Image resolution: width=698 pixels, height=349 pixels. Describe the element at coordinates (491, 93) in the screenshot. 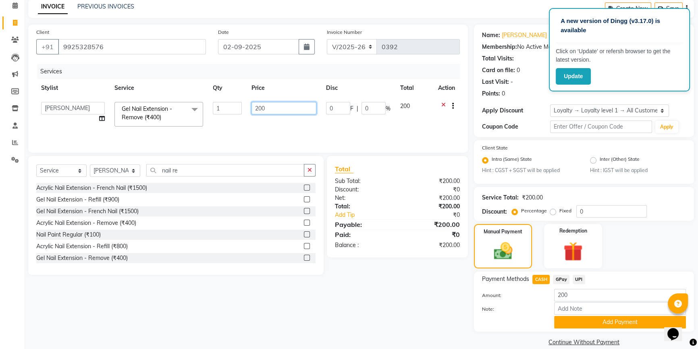

I see `div: Points:` at that location.